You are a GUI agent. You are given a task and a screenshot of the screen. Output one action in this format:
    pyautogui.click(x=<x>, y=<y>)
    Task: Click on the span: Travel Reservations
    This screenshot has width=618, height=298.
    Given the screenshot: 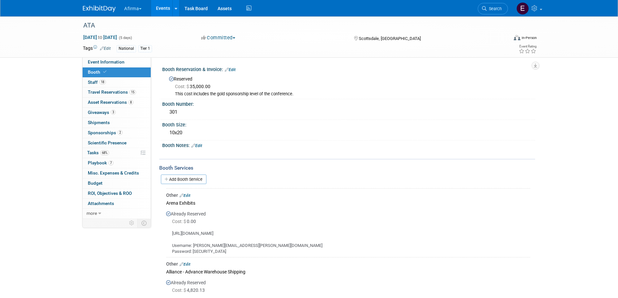 What is the action you would take?
    pyautogui.click(x=112, y=92)
    